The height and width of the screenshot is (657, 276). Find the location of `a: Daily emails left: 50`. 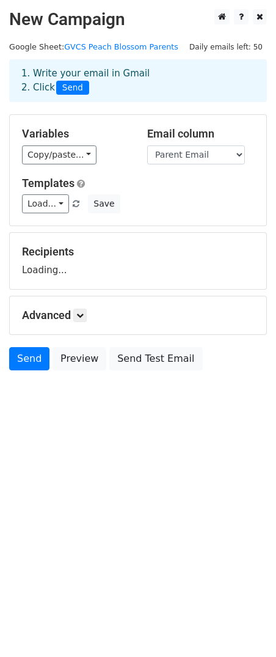

a: Daily emails left: 50 is located at coordinates (226, 46).